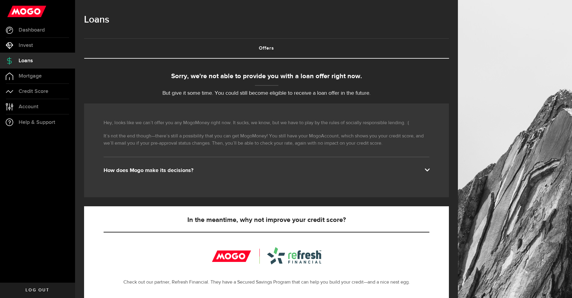 The image size is (572, 298). What do you see at coordinates (26, 45) in the screenshot?
I see `span: Invest` at bounding box center [26, 45].